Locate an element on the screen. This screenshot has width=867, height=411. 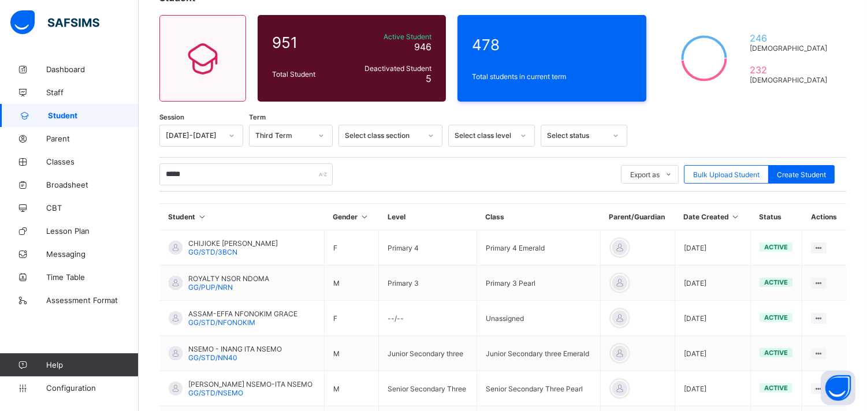
span: Term is located at coordinates (257, 117).